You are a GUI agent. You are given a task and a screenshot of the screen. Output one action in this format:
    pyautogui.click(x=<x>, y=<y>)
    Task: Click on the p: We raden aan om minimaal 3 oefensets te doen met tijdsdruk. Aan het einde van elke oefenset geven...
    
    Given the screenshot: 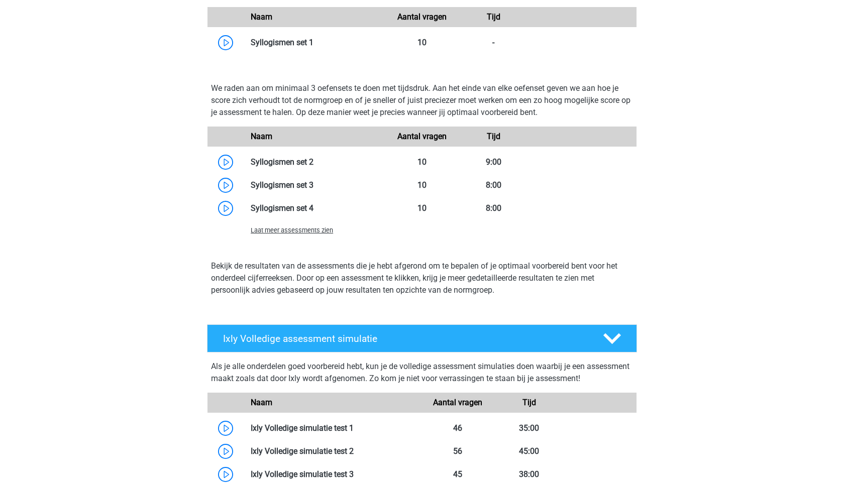 What is the action you would take?
    pyautogui.click(x=422, y=100)
    